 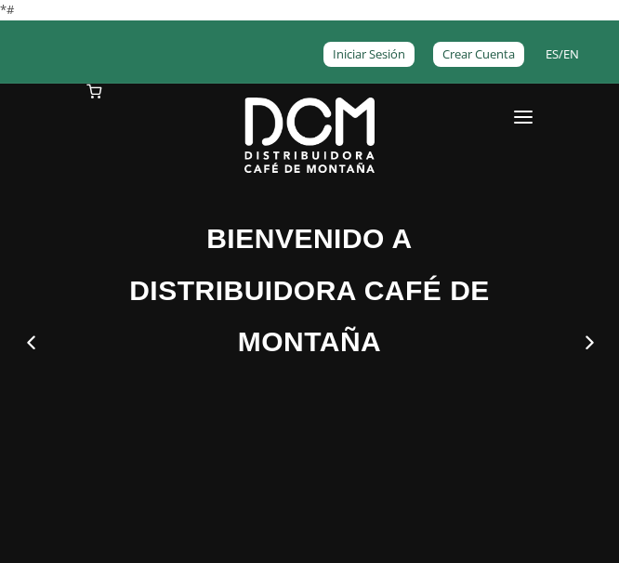 What do you see at coordinates (479, 55) in the screenshot?
I see `a: Crear Cuenta` at bounding box center [479, 55].